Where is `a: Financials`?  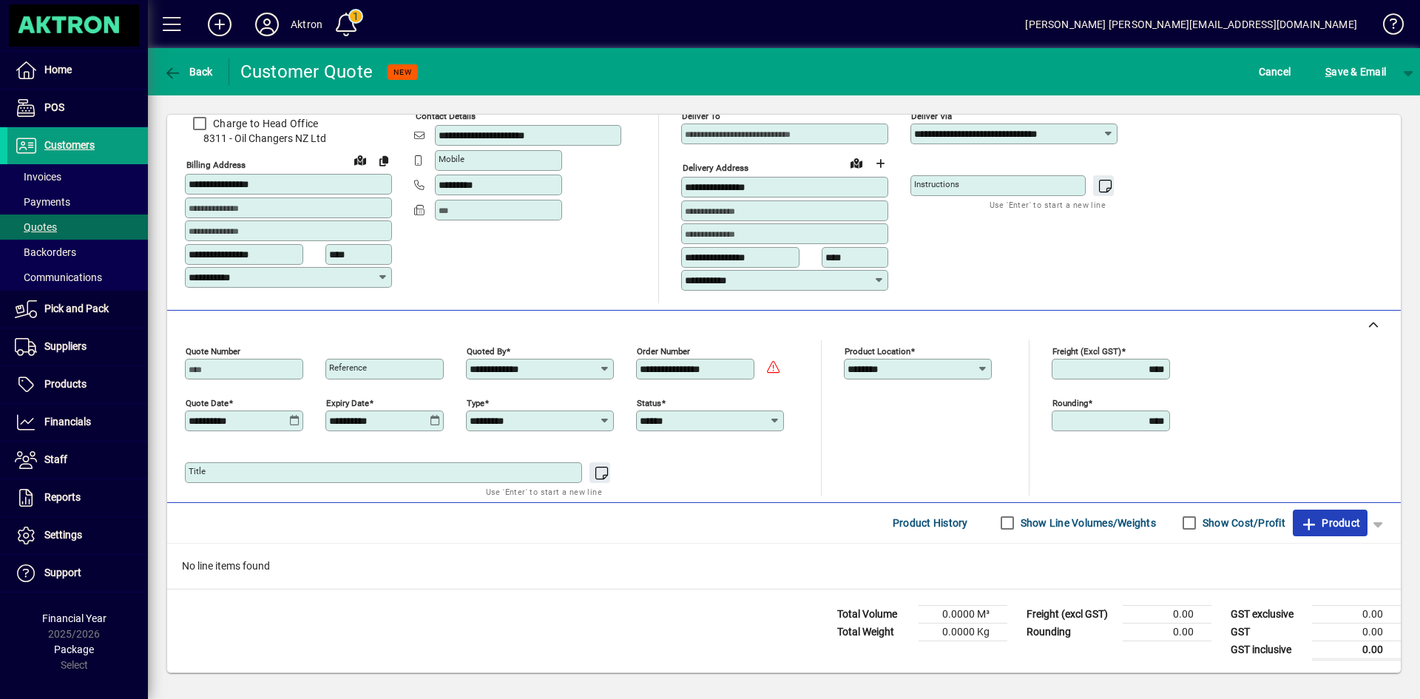 a: Financials is located at coordinates (78, 422).